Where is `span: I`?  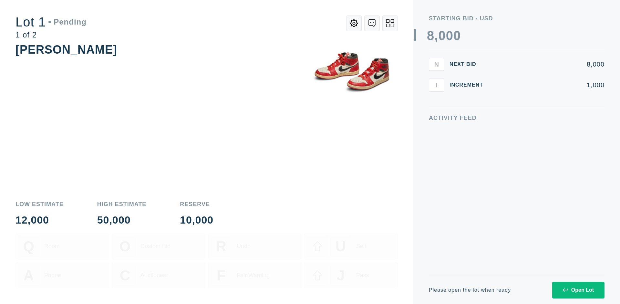 span: I is located at coordinates (437, 85).